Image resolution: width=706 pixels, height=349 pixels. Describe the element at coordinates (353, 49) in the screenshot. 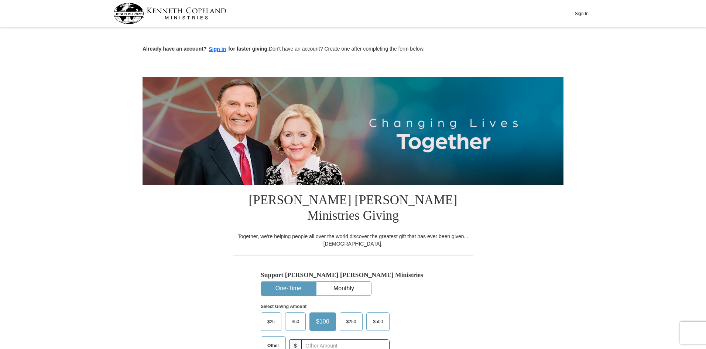

I see `p: Don't have an account? Create one after completing the form below.` at that location.